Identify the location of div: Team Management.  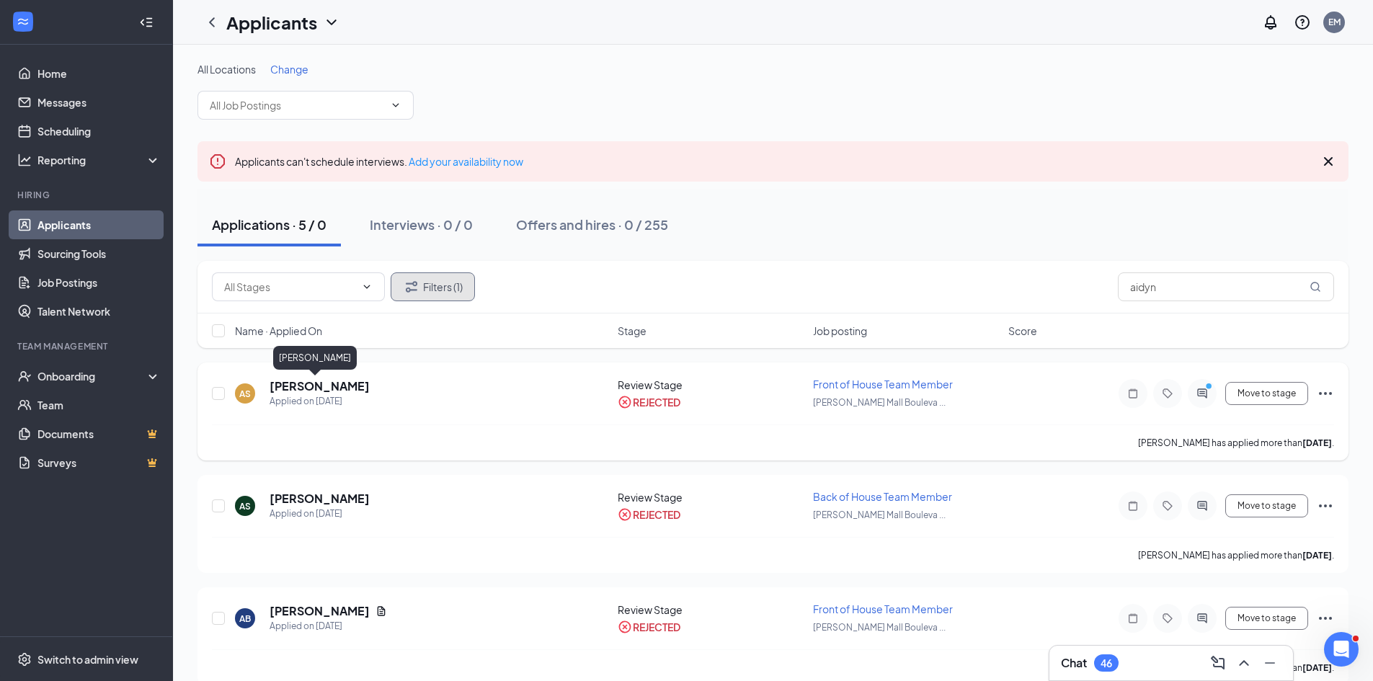
(87, 346).